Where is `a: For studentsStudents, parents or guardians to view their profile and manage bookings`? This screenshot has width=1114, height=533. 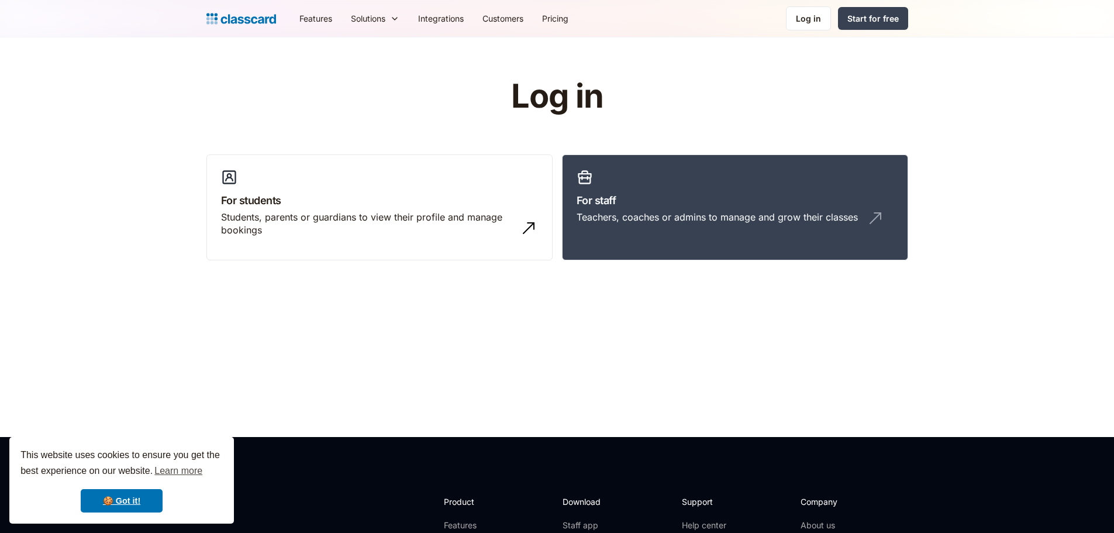
a: For studentsStudents, parents or guardians to view their profile and manage bookings is located at coordinates (380, 208).